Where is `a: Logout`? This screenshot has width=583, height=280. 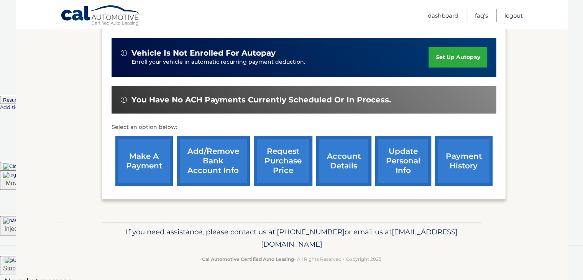
a: Logout is located at coordinates (514, 15).